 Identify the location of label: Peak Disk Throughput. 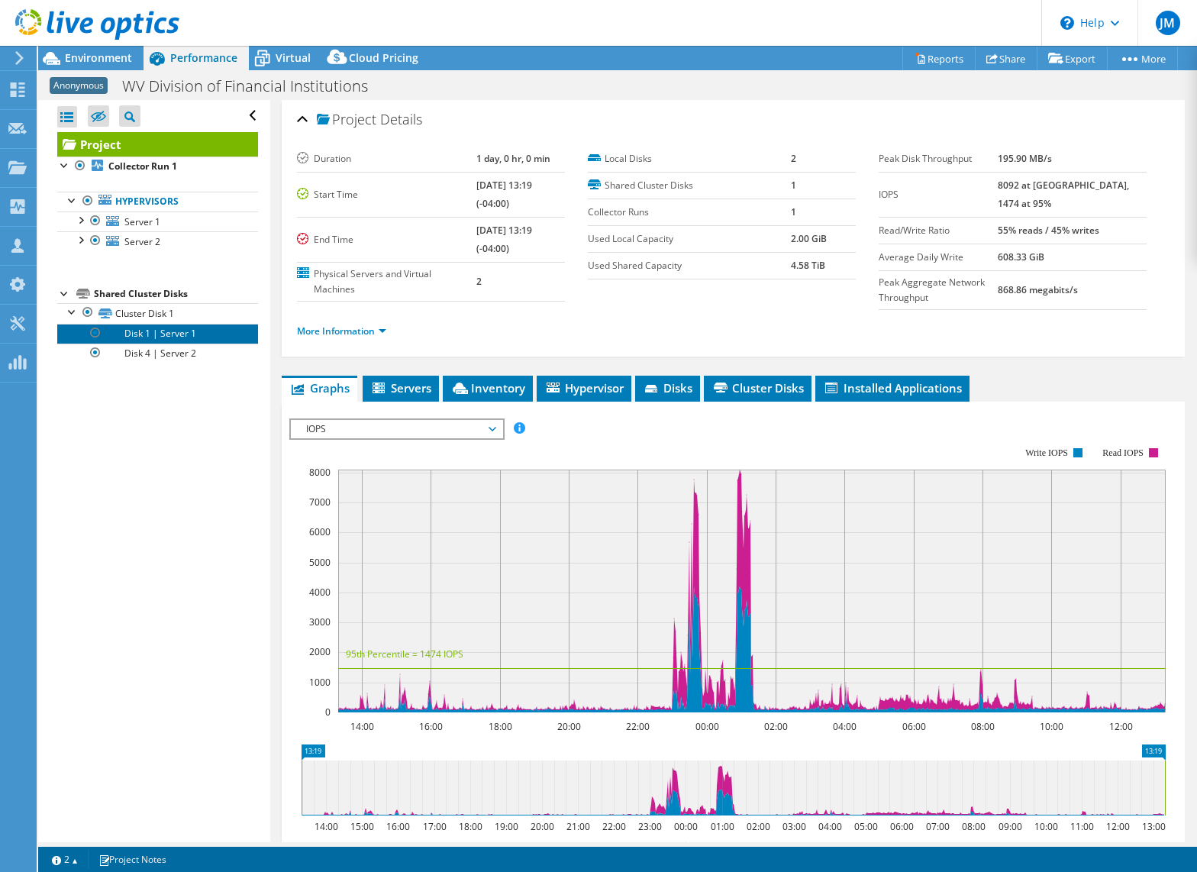
(939, 159).